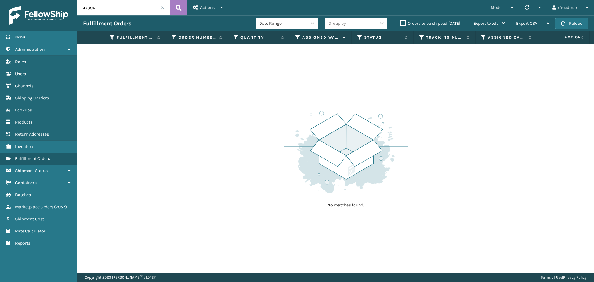 This screenshot has height=282, width=594. I want to click on span: Rate Calculator, so click(30, 231).